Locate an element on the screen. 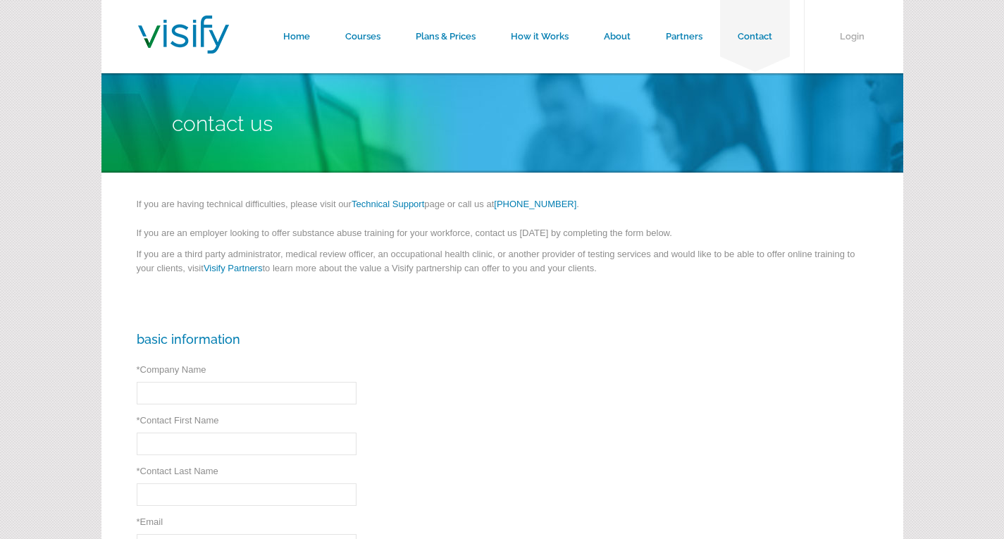 The image size is (1004, 539). label: Email is located at coordinates (150, 521).